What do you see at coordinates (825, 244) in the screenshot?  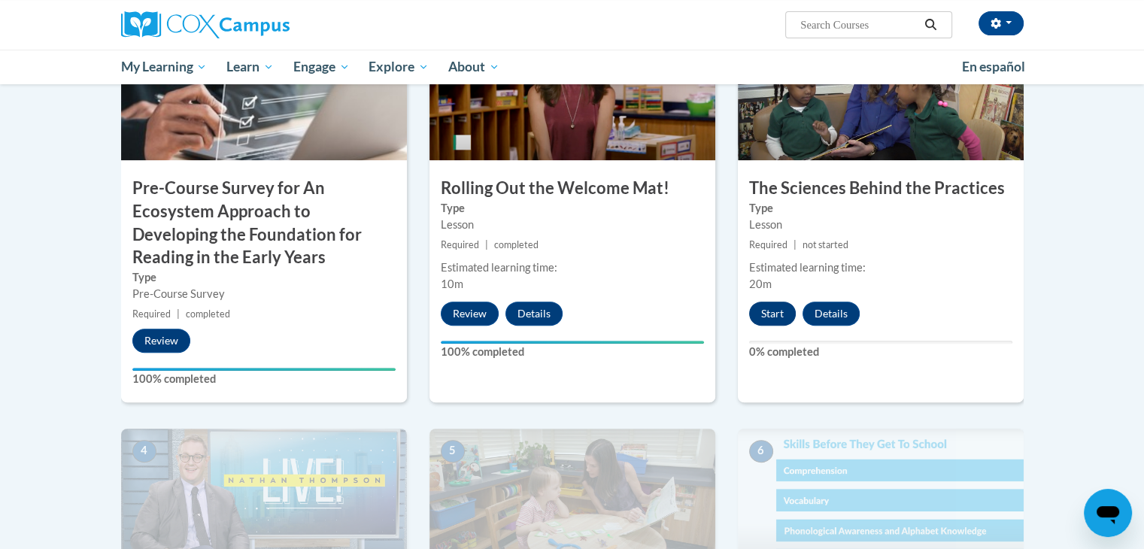 I see `span: not started` at bounding box center [825, 244].